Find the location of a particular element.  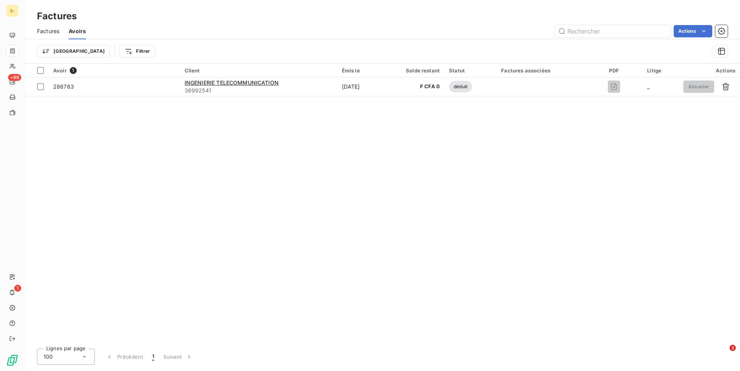

input: Rechercher is located at coordinates (613, 31).